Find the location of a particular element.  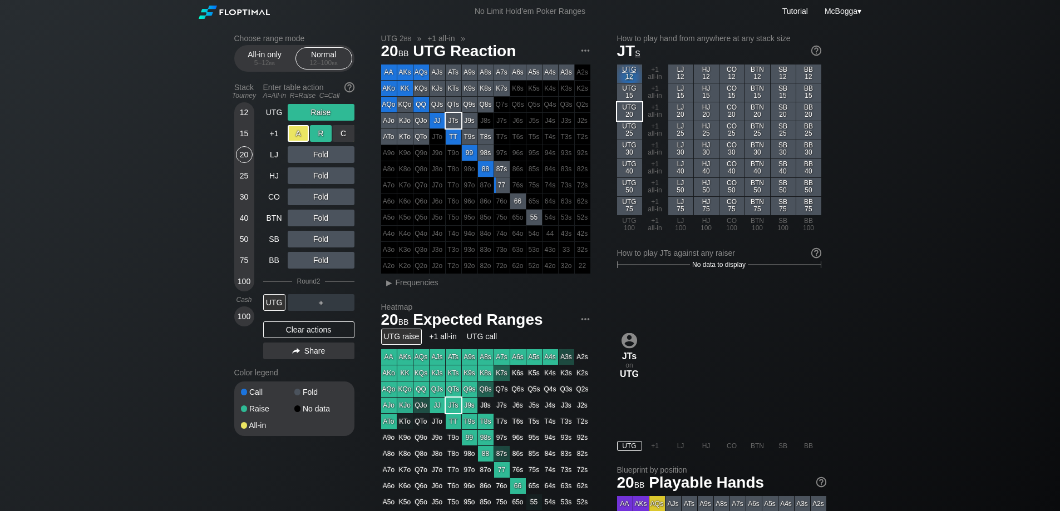

div: No data is located at coordinates (321, 409).